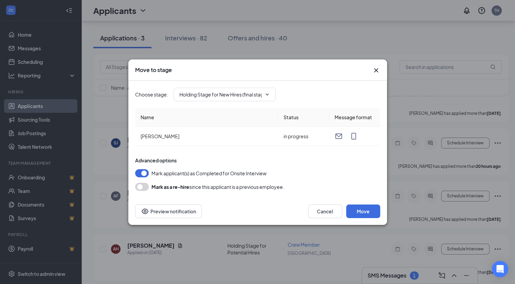 The height and width of the screenshot is (284, 515). I want to click on svg: MobileSms, so click(353, 136).